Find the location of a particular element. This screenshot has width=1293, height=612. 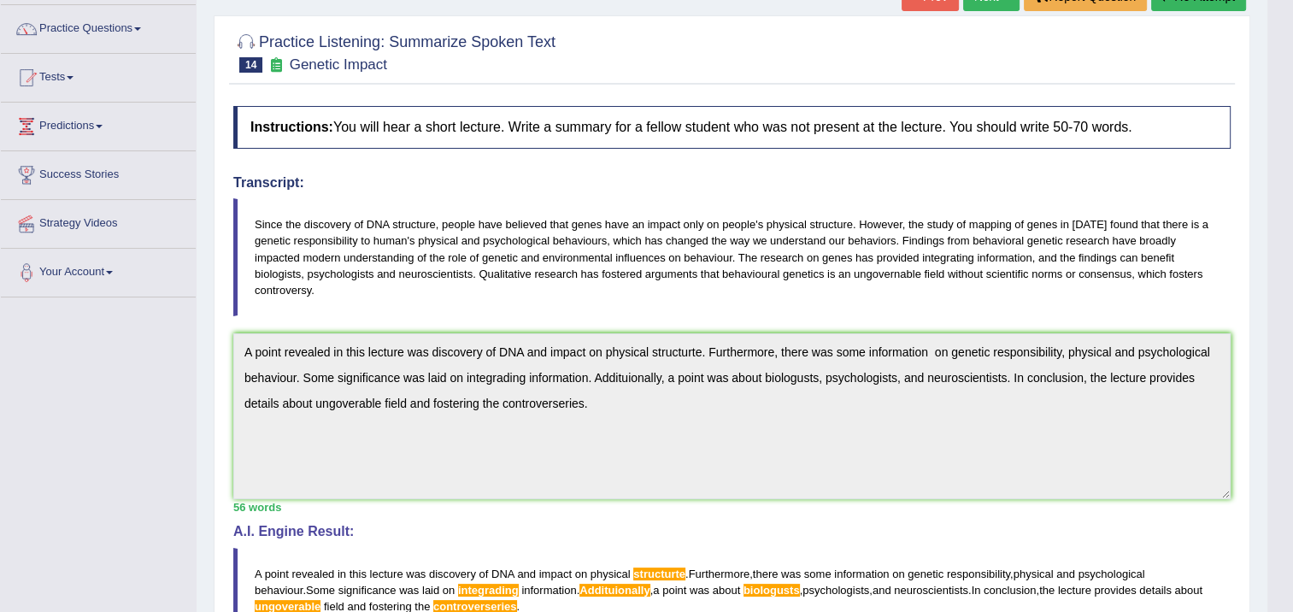

blockquote: Since the discovery of DNA structure, people have believed that genes have an impact only on peop... is located at coordinates (732, 257).